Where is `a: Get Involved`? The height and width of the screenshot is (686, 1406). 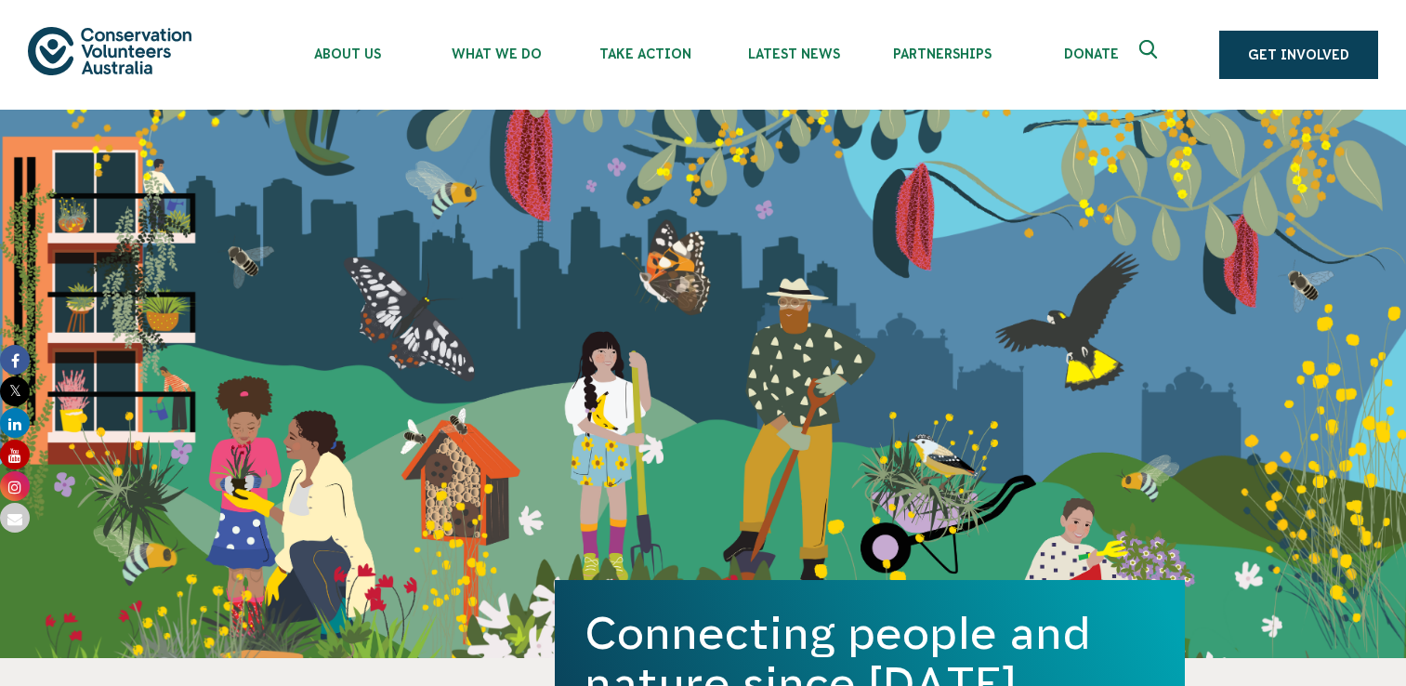
a: Get Involved is located at coordinates (1298, 55).